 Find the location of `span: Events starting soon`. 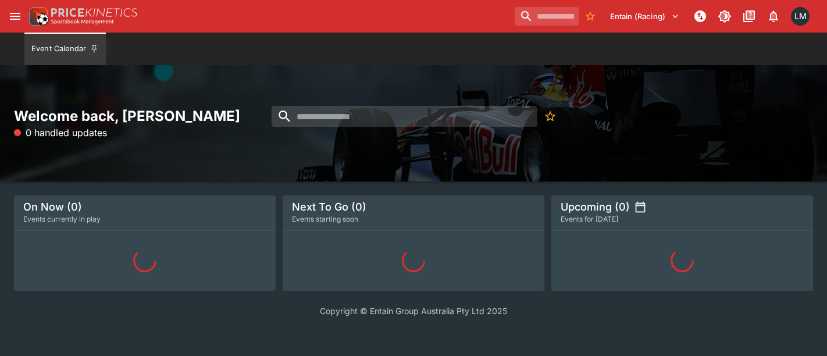

span: Events starting soon is located at coordinates (325, 219).